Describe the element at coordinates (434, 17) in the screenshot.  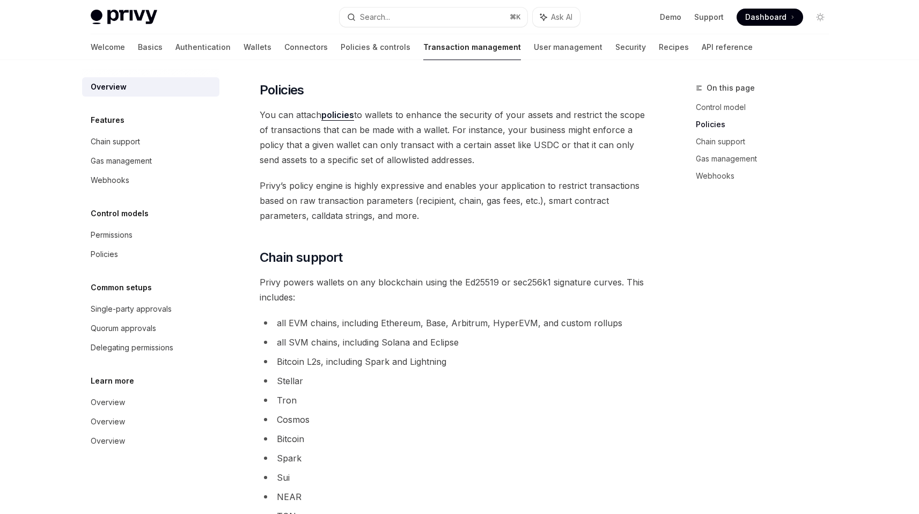
I see `button: Search...⌘K` at that location.